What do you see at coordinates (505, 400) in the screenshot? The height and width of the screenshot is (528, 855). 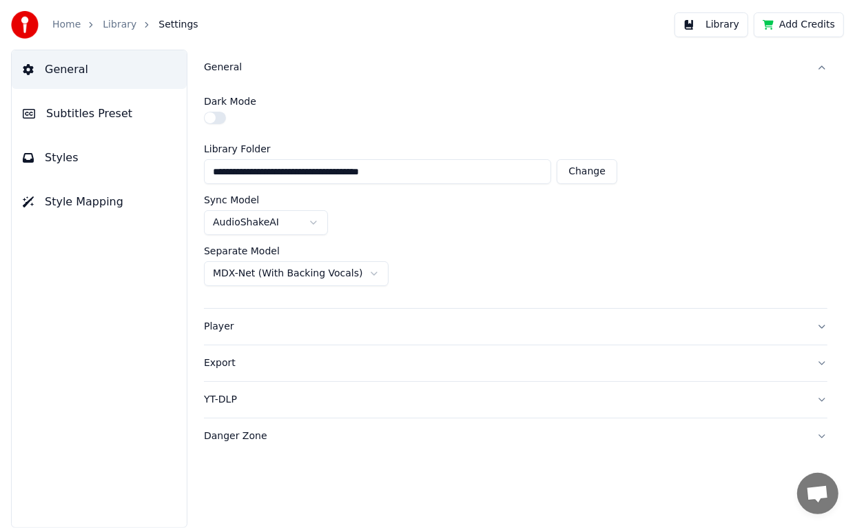 I see `div: YT-DLP` at bounding box center [505, 400].